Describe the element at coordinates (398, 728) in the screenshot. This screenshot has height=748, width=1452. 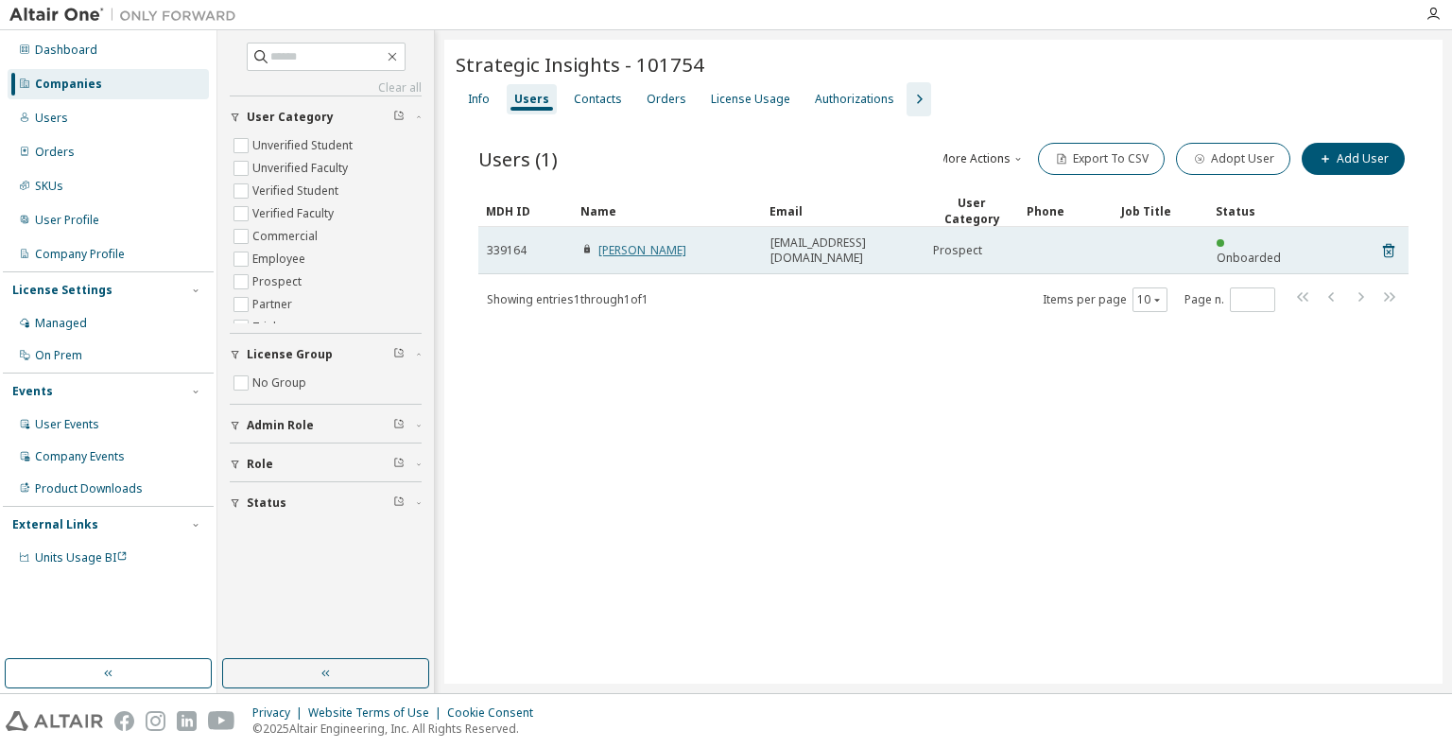
I see `p: © 2025 Altair Engineering, Inc. All Rights Reserved.` at that location.